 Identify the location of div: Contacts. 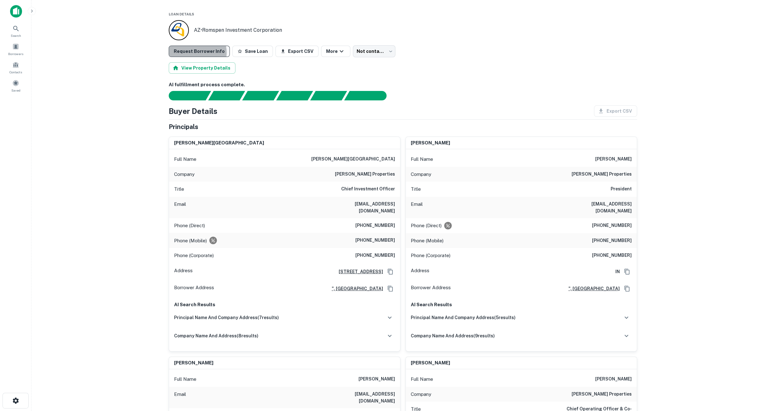
(16, 67).